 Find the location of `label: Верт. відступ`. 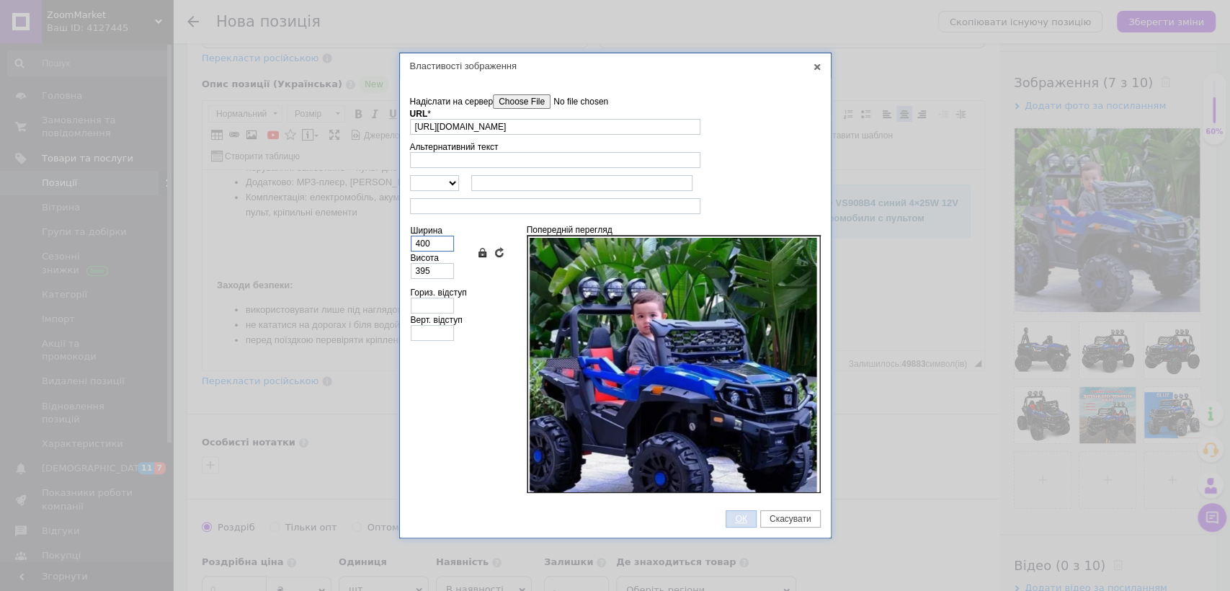

label: Верт. відступ is located at coordinates (437, 320).